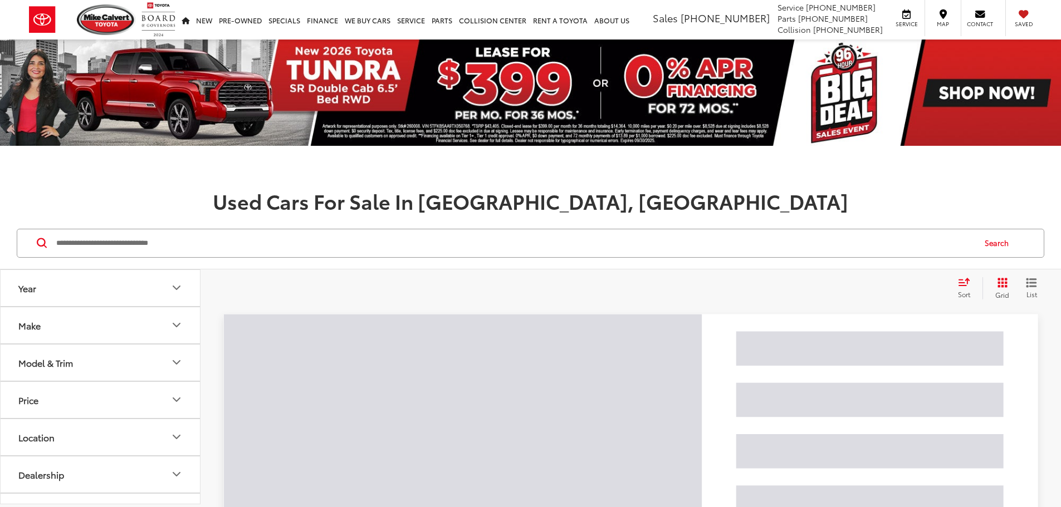 The width and height of the screenshot is (1061, 507). Describe the element at coordinates (514, 243) in the screenshot. I see `form: Search by Make, Model, or Keyword` at that location.